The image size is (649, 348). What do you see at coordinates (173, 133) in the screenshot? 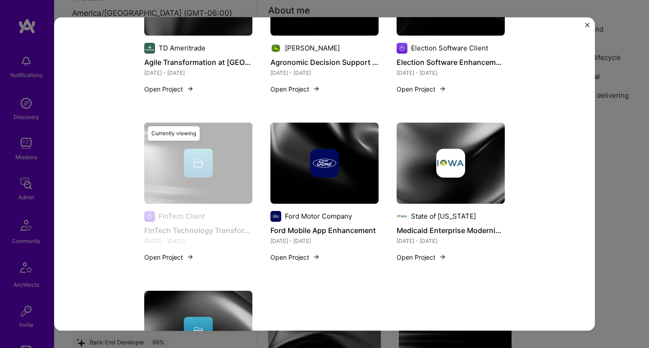
I see `div: Currently viewing` at bounding box center [173, 133].